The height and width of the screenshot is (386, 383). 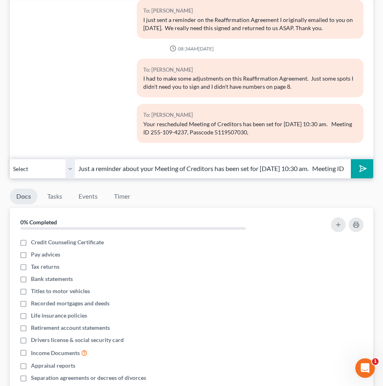 I want to click on a: Timer, so click(x=122, y=196).